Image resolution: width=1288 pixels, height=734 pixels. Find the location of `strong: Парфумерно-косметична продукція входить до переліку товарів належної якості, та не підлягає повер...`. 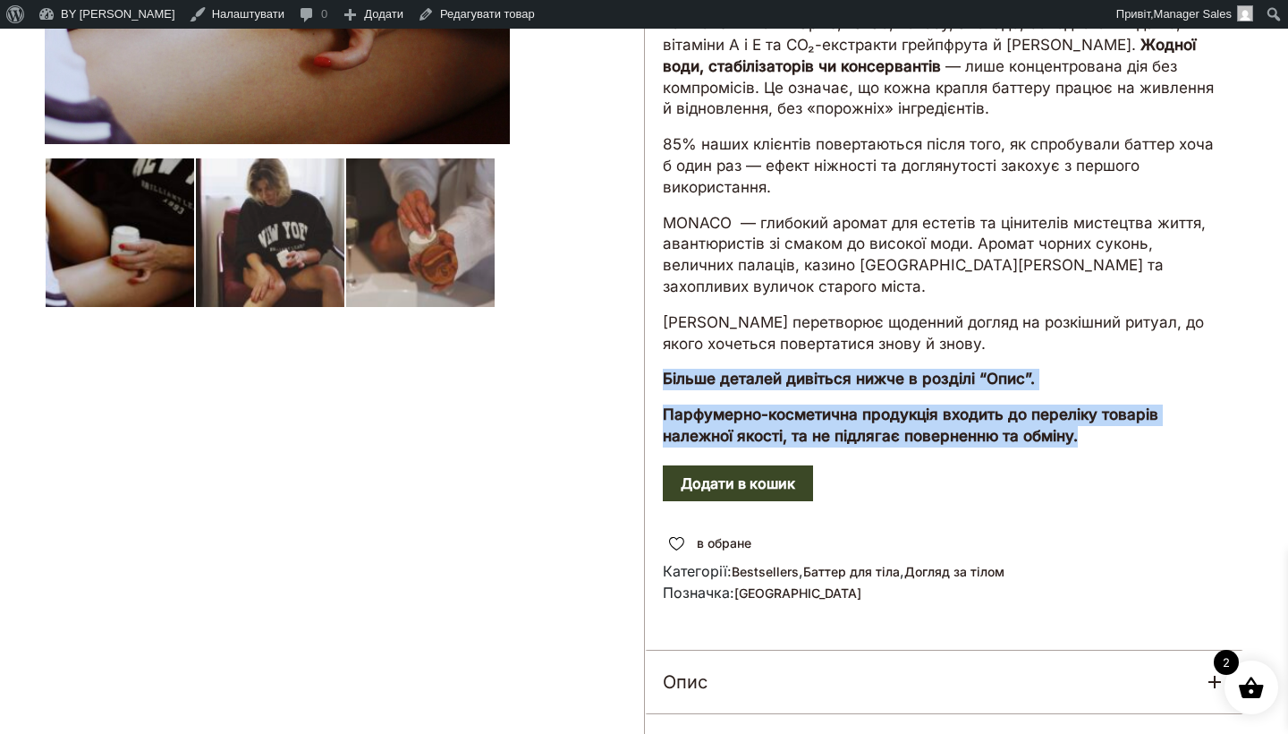

strong: Парфумерно-косметична продукція входить до переліку товарів належної якості, та не підлягає повер... is located at coordinates (911, 425).